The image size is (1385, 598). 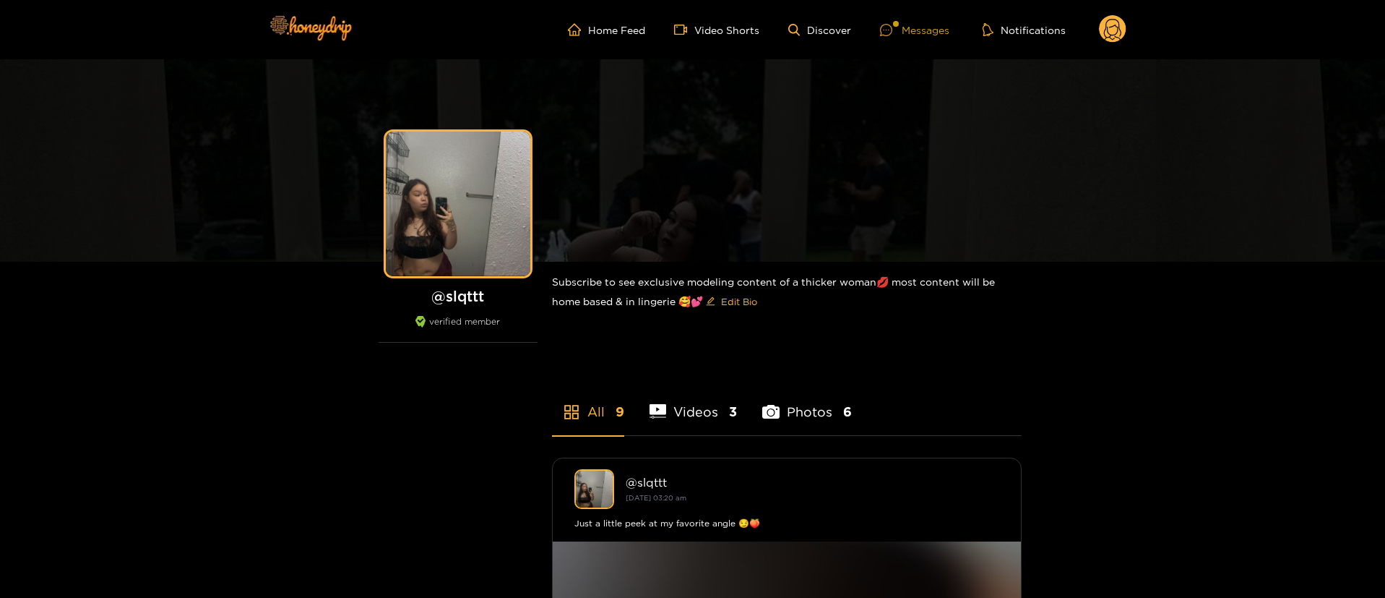 I want to click on li: All, so click(x=588, y=402).